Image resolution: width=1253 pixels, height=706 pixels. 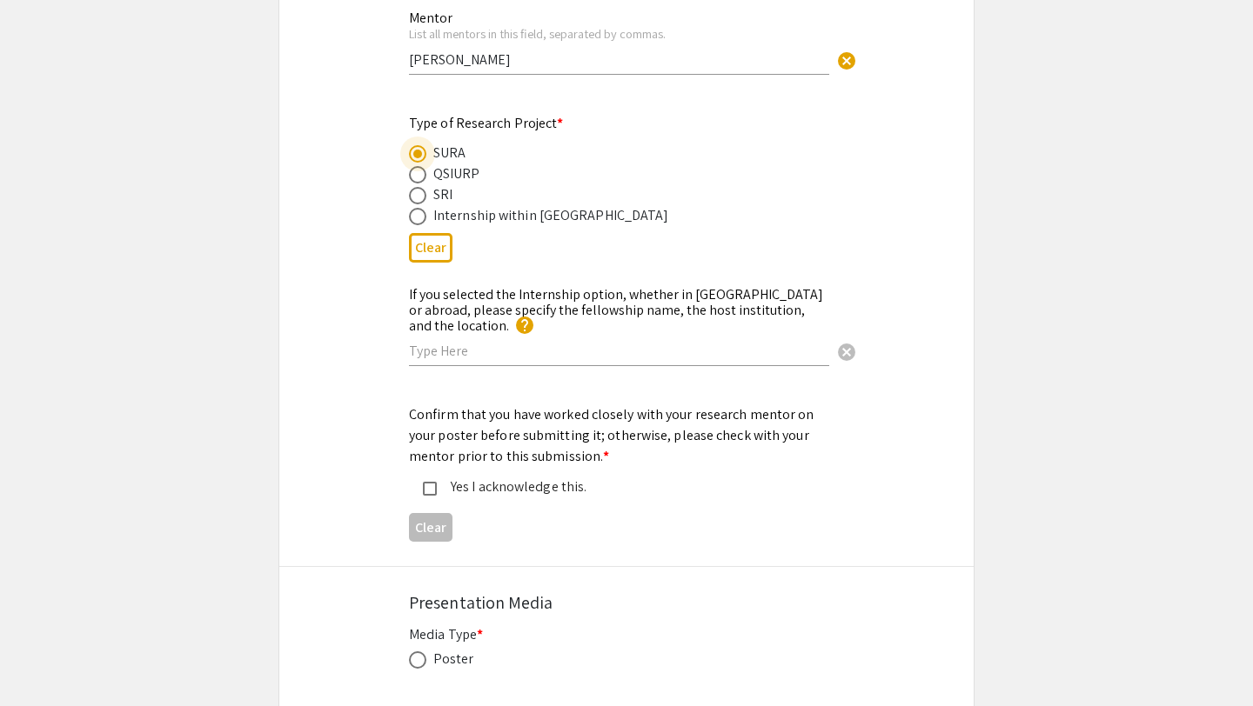 I want to click on mat-label: Media Type, so click(x=445, y=634).